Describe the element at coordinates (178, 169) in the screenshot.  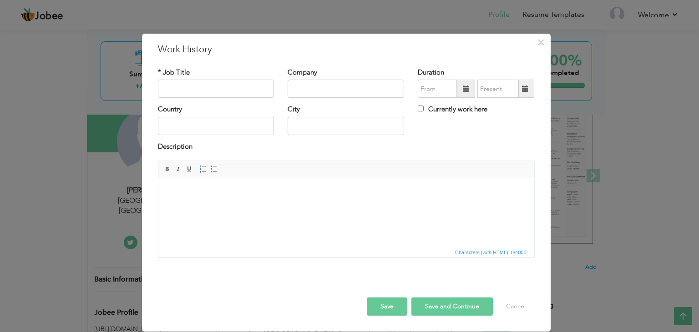
I see `a: Italic` at that location.